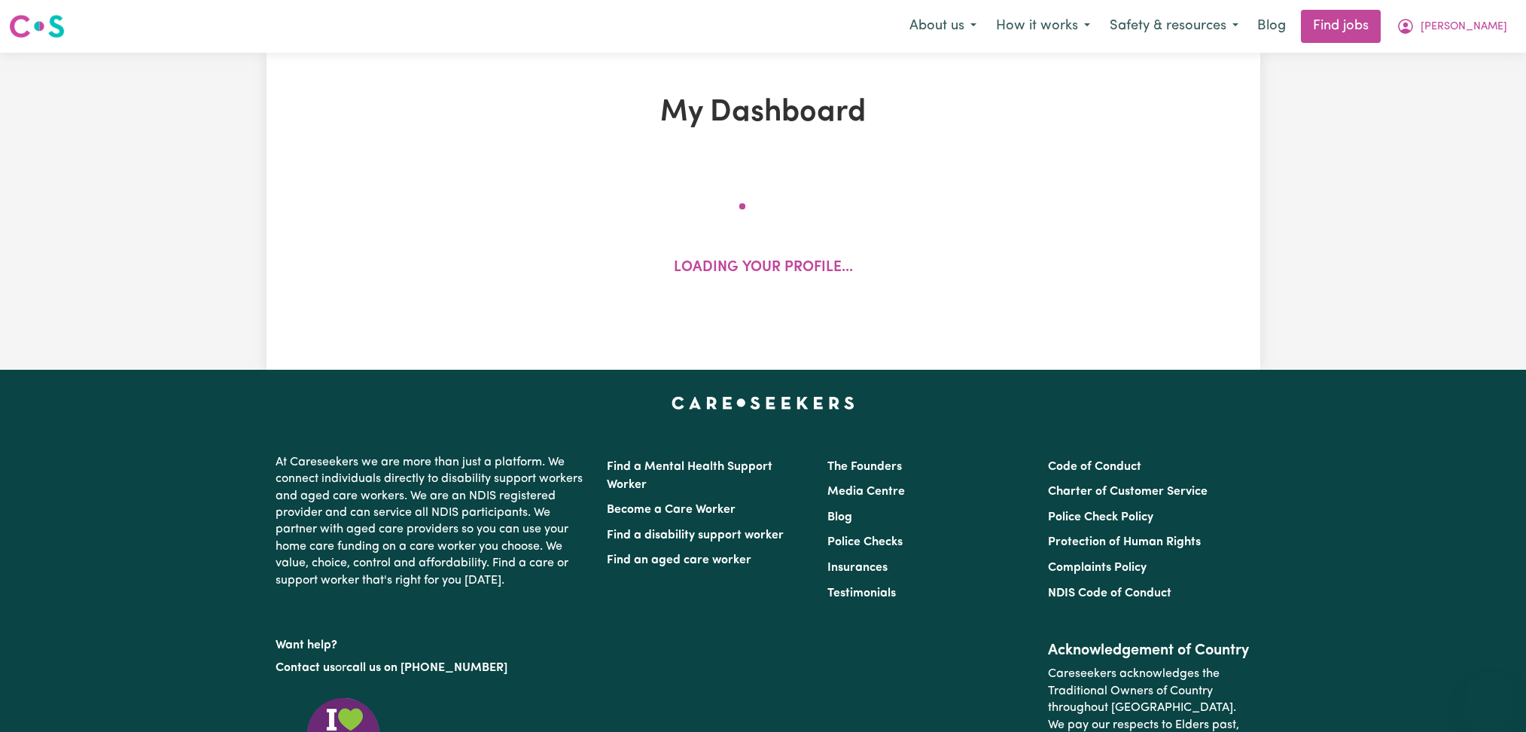 The height and width of the screenshot is (732, 1526). Describe the element at coordinates (942, 26) in the screenshot. I see `button: About us` at that location.